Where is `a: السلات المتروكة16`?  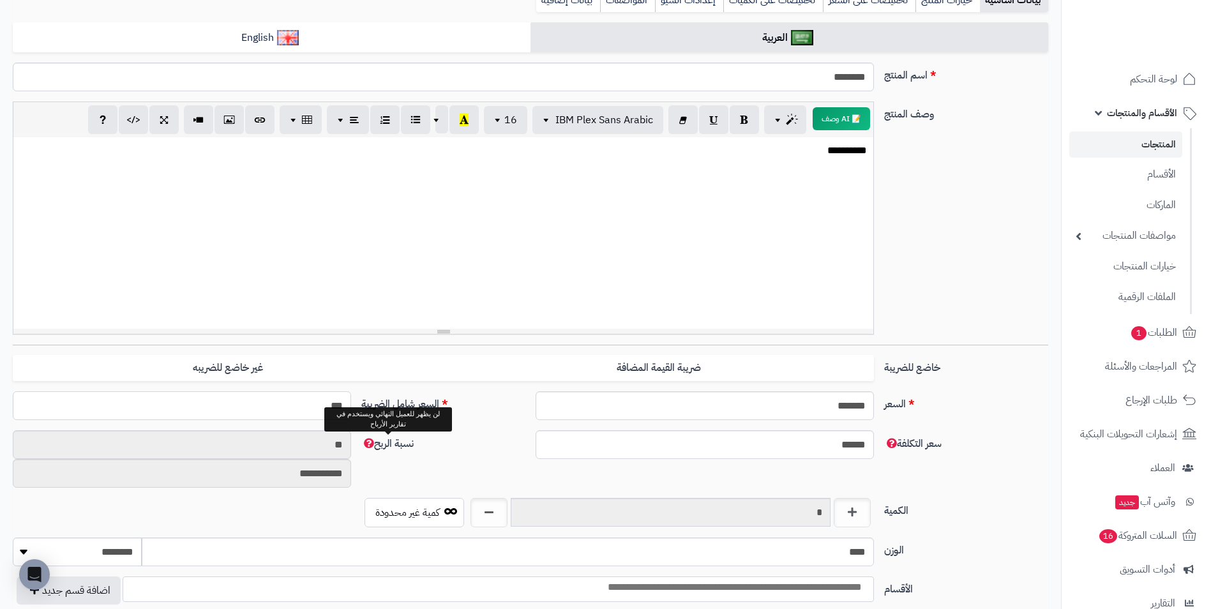
a: السلات المتروكة16 is located at coordinates (1136, 535).